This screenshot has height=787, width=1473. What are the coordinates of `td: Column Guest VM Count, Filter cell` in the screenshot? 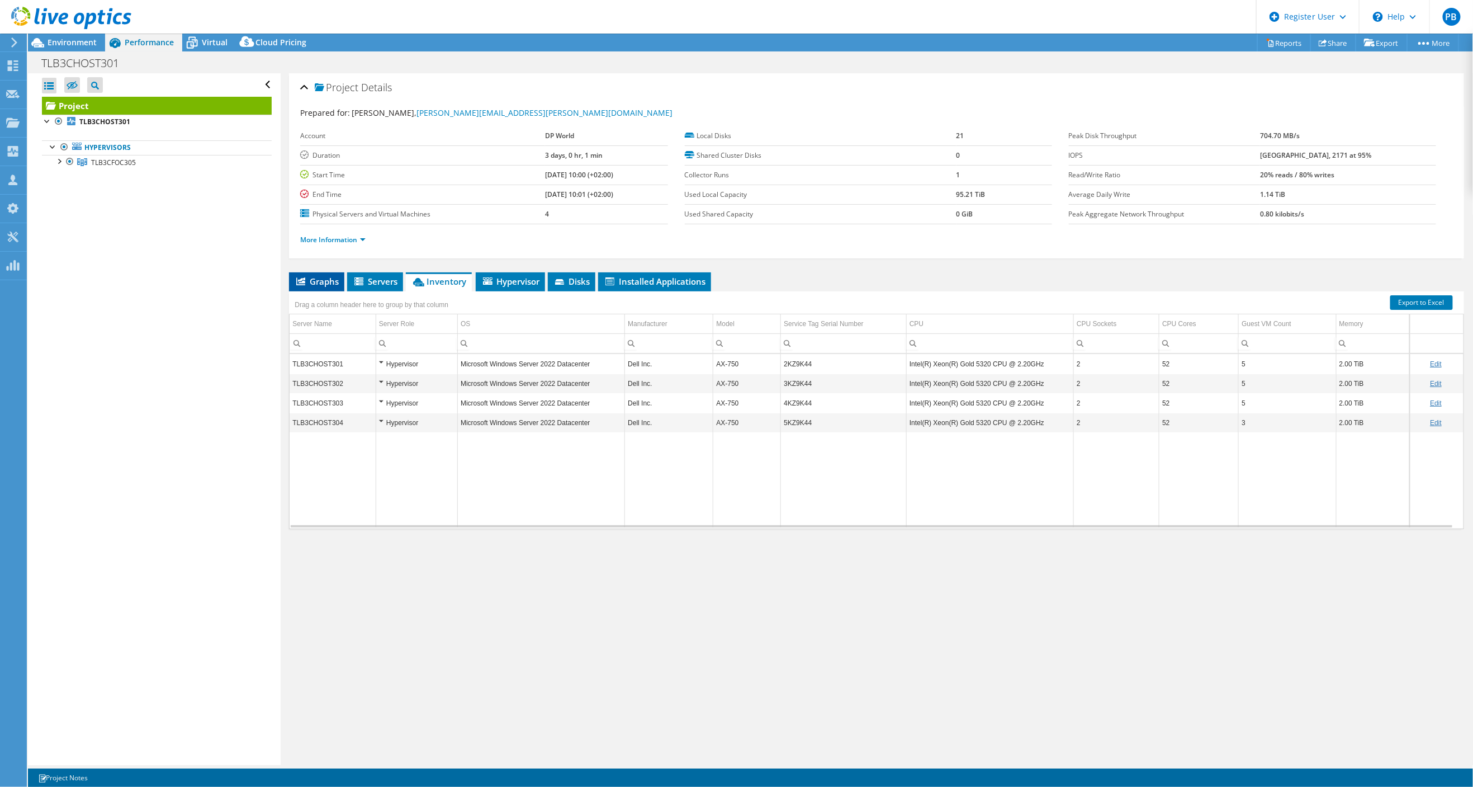 It's located at (1287, 343).